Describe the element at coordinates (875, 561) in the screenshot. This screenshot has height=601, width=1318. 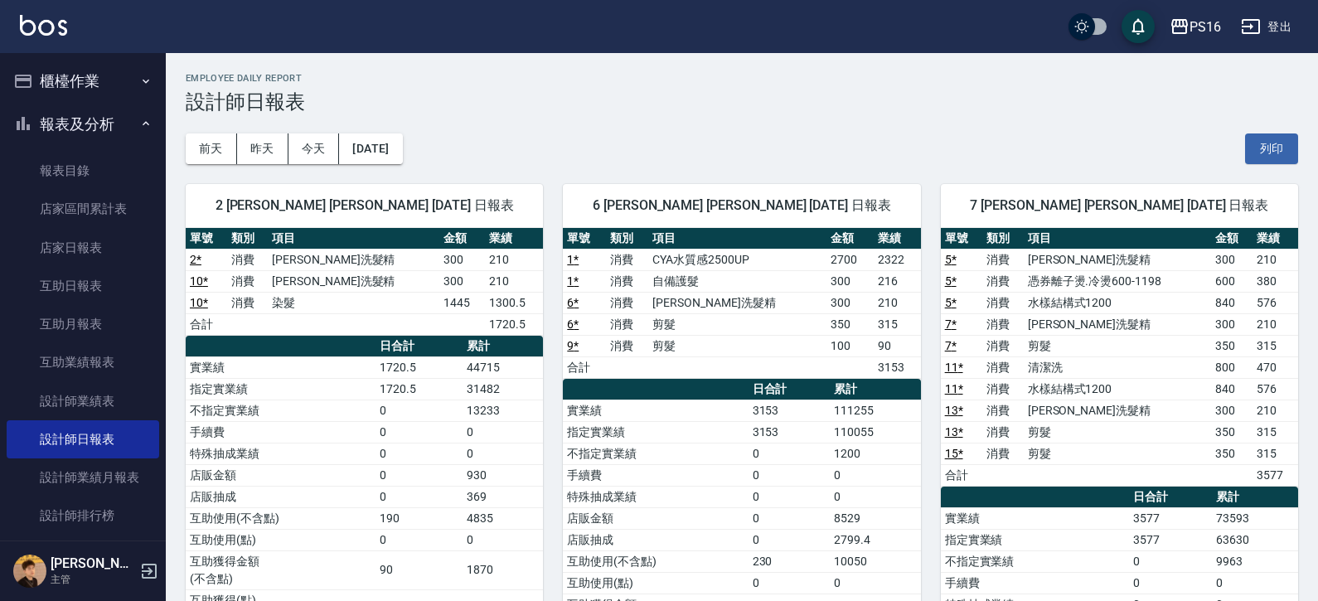
I see `td: 10050` at that location.